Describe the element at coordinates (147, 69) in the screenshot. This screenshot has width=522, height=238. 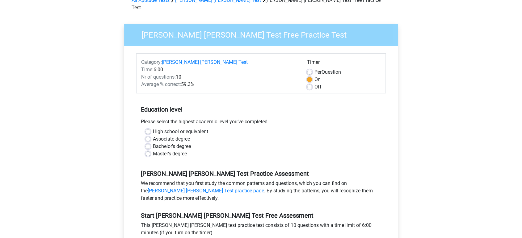
I see `span: Time:` at that location.